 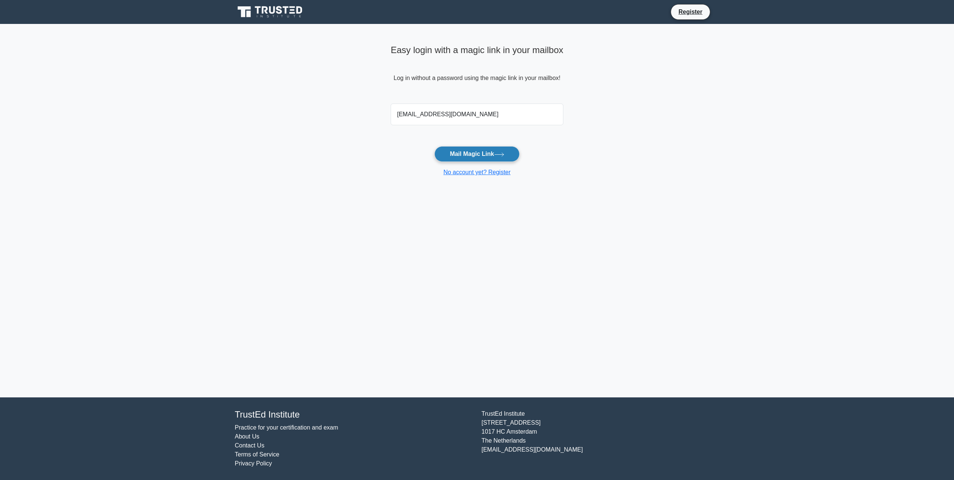 What do you see at coordinates (477, 71) in the screenshot?
I see `div: Log in without a password using the magic link in your mailbox!` at bounding box center [477, 71].